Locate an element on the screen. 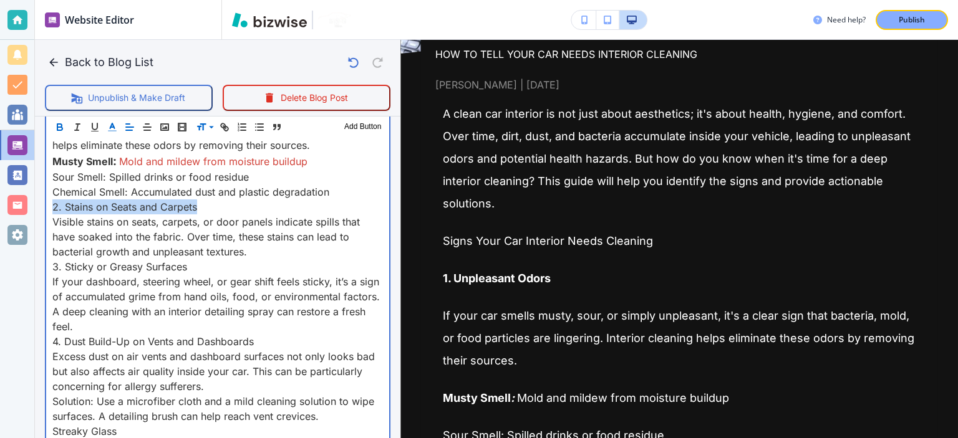 The height and width of the screenshot is (438, 958). span: 4. Dust Build-Up on Vents and Dashboards is located at coordinates (153, 342).